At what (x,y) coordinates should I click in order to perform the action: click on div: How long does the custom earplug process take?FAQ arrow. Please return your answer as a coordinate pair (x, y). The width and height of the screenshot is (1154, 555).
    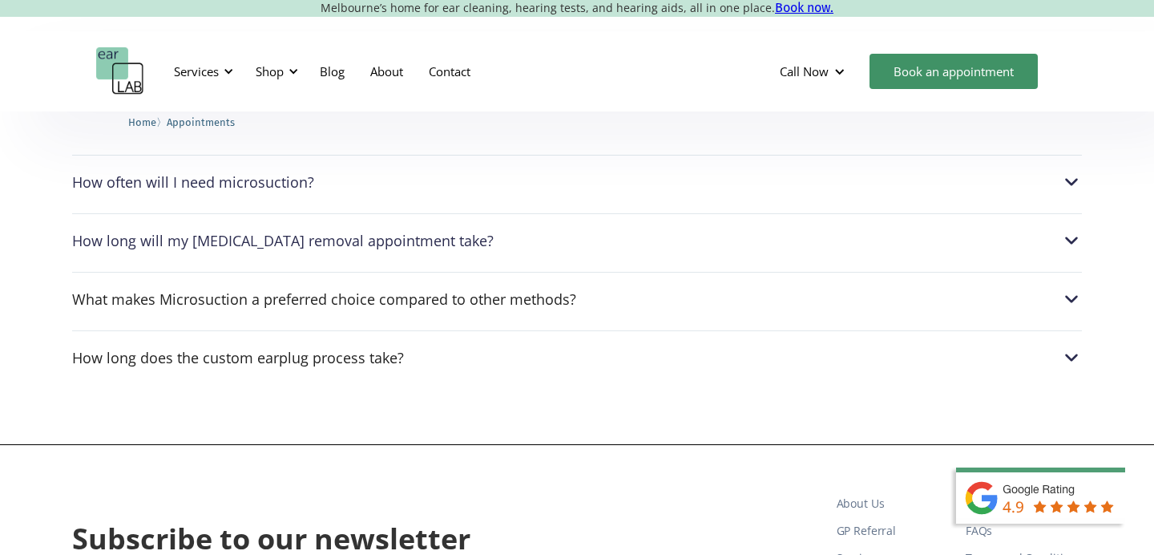
    Looking at the image, I should click on (577, 357).